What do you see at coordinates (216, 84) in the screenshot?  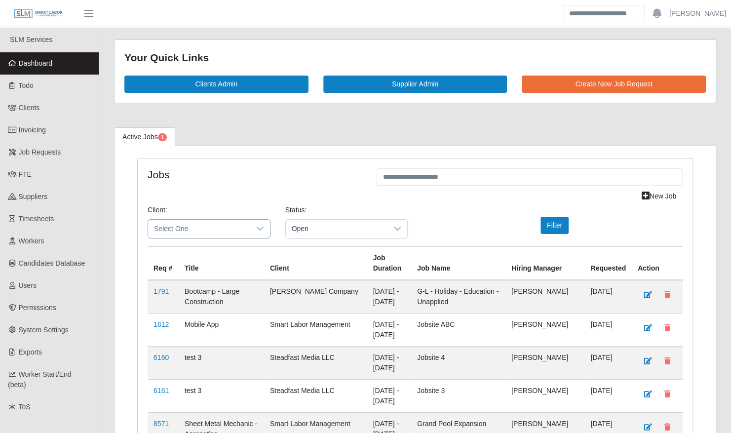 I see `a: Clients Admin` at bounding box center [216, 84].